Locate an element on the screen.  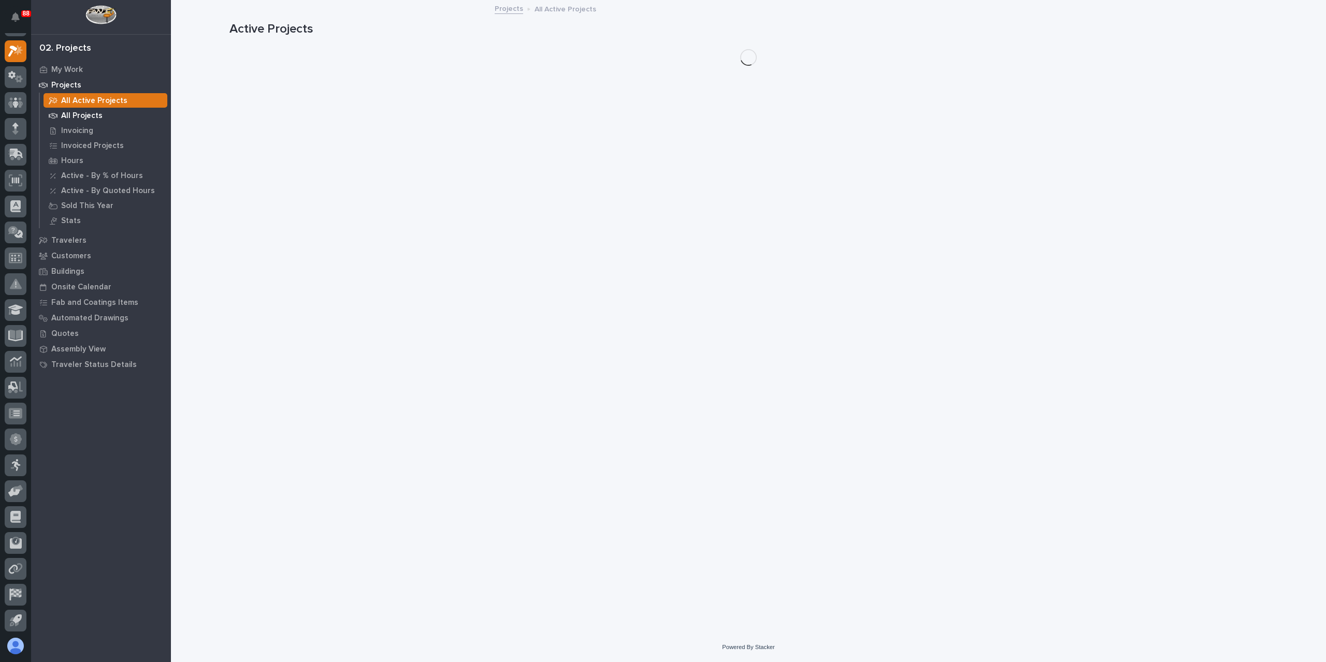
p: Customers is located at coordinates (71, 256).